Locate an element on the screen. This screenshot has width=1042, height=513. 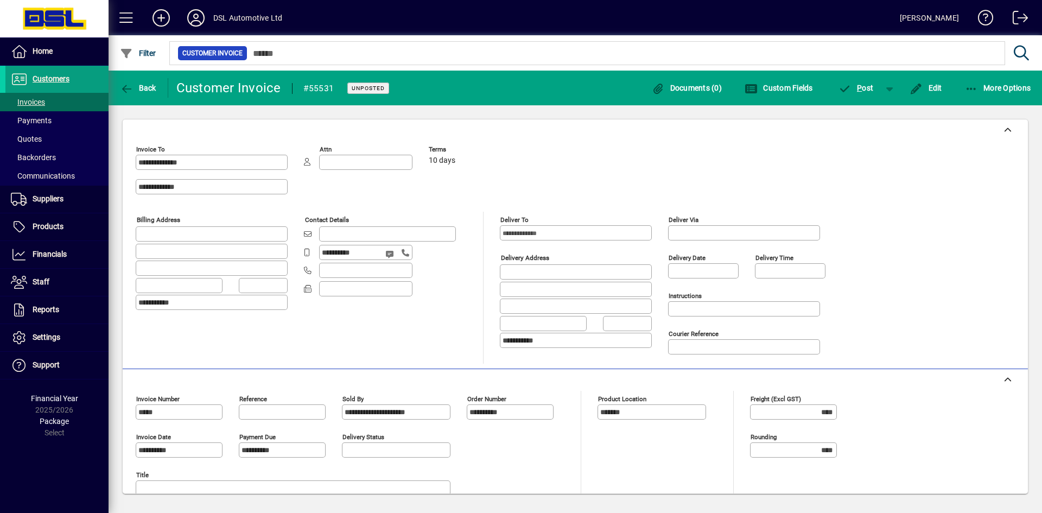
span: Customer Invoice is located at coordinates (212, 53).